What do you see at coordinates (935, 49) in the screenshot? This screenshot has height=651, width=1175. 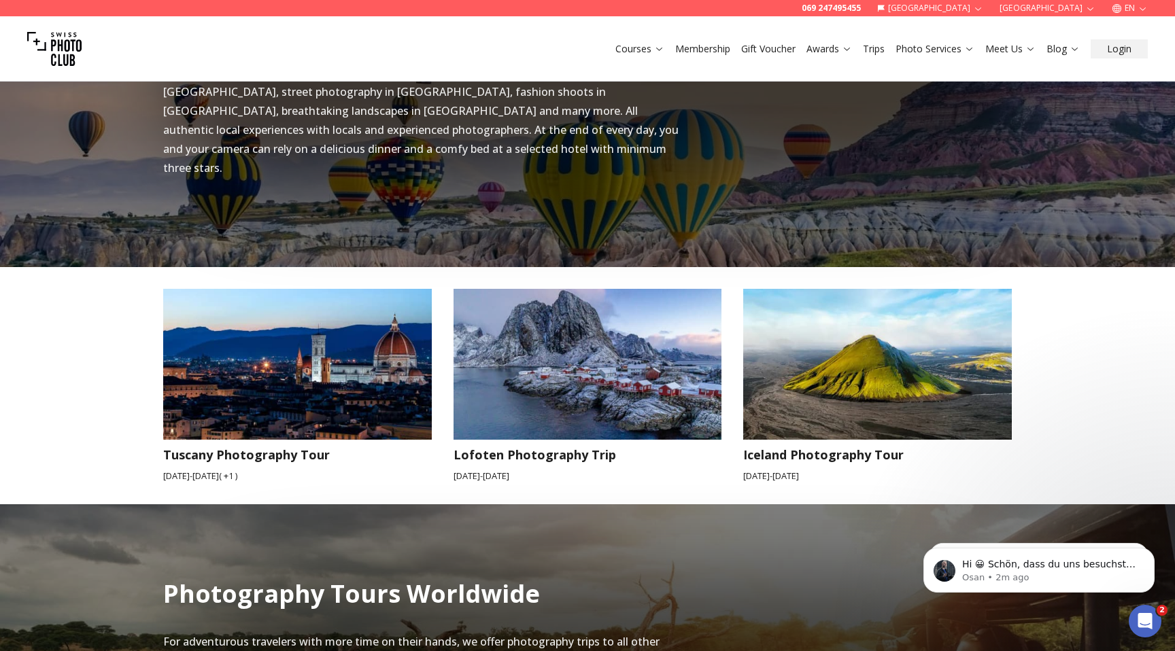 I see `button: Photo Services` at bounding box center [935, 49].